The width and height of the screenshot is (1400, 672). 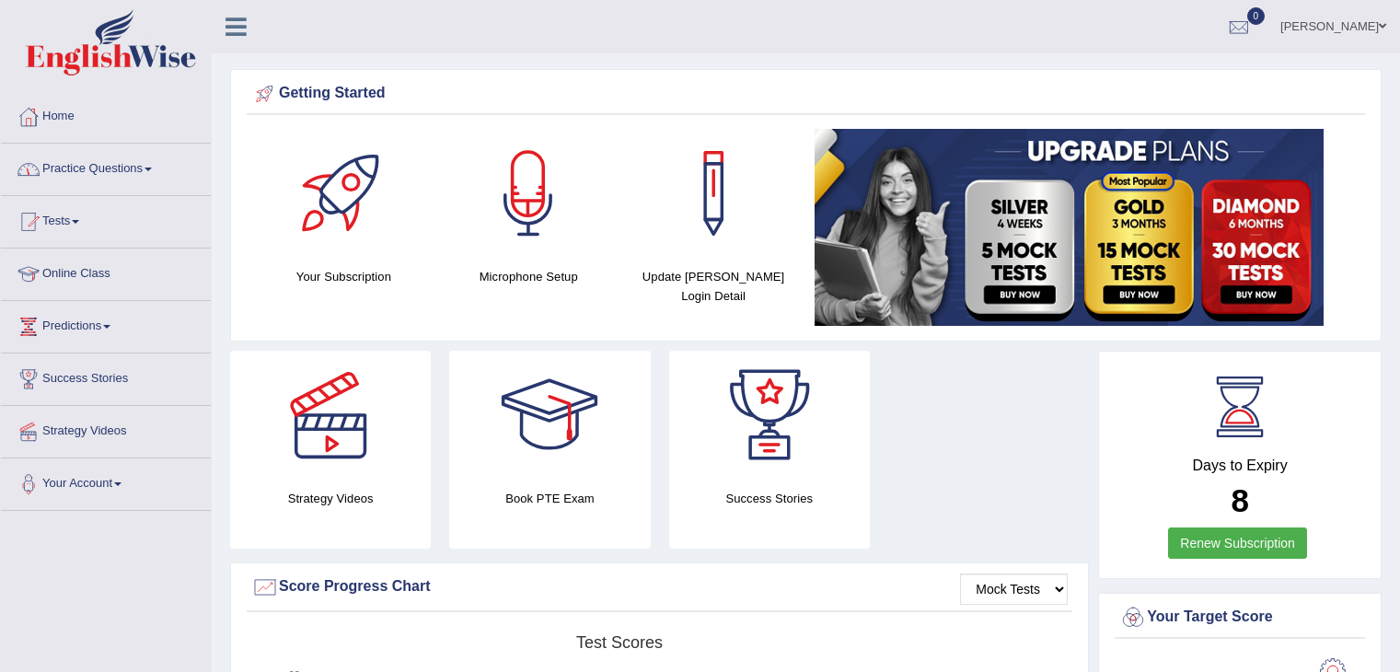 I want to click on a: Success Stories, so click(x=106, y=376).